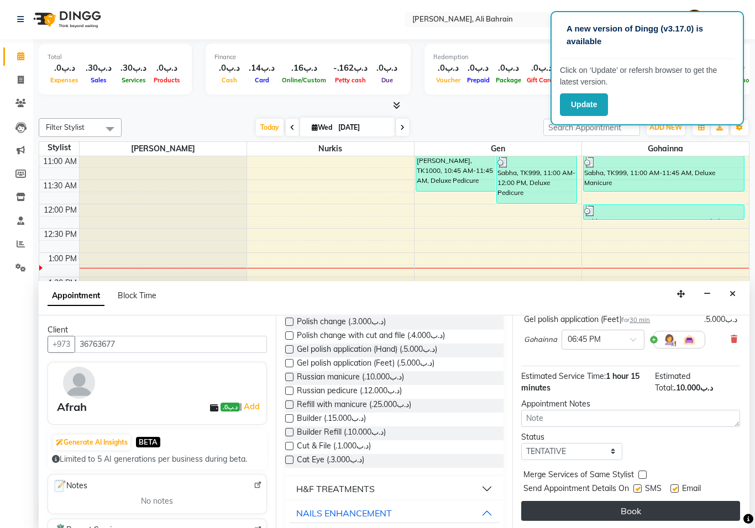 Image resolution: width=755 pixels, height=528 pixels. What do you see at coordinates (64, 80) in the screenshot?
I see `span: Expenses` at bounding box center [64, 80].